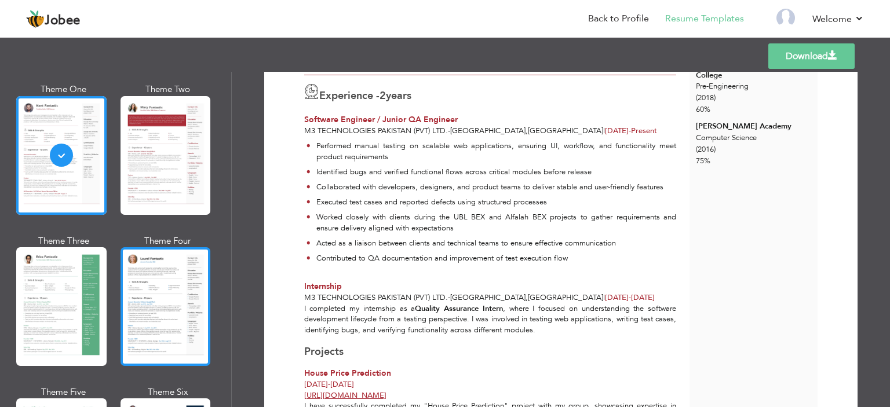 Image resolution: width=890 pixels, height=407 pixels. What do you see at coordinates (64, 392) in the screenshot?
I see `div: Theme Five` at bounding box center [64, 392].